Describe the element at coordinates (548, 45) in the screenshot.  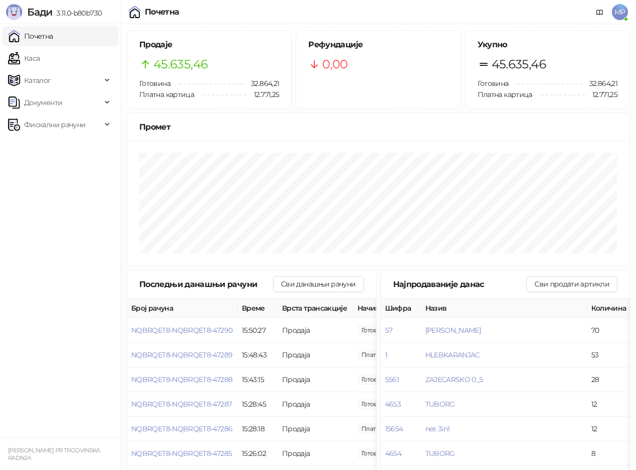
I see `h5: Укупно` at that location.